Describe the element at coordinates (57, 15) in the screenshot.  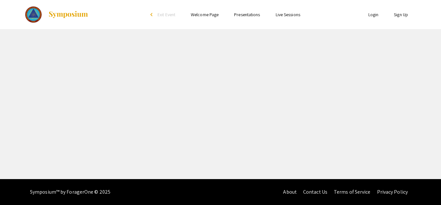
I see `a: The Colorado Science & Engineering Fair` at that location.